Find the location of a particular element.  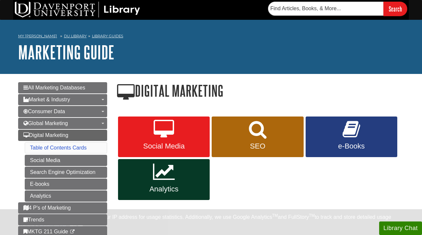

a: e-Books is located at coordinates (352, 137).